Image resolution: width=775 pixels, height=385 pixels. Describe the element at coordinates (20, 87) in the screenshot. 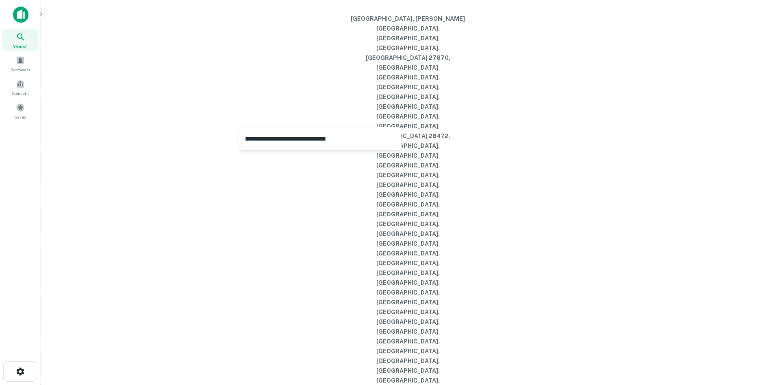

I see `div: Contacts` at that location.